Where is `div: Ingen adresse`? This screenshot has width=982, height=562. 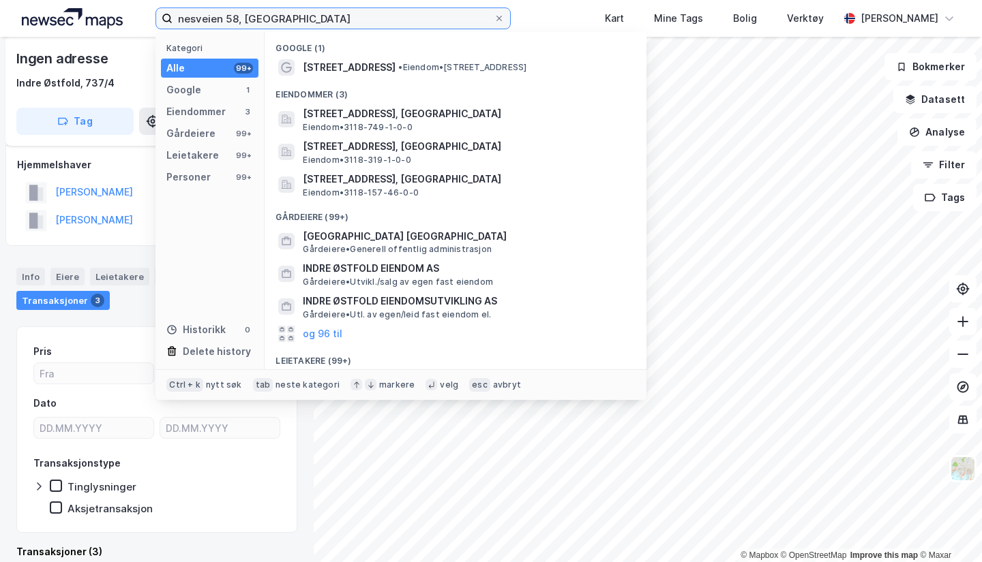 div: Ingen adresse is located at coordinates (63, 59).